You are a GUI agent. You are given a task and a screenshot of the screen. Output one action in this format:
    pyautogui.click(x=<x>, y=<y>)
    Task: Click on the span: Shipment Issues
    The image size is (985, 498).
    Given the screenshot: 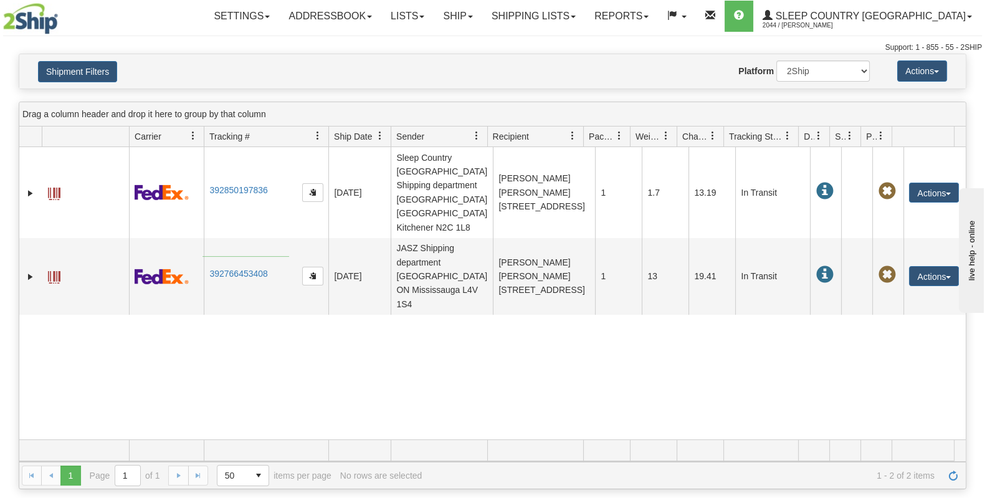 What is the action you would take?
    pyautogui.click(x=840, y=136)
    